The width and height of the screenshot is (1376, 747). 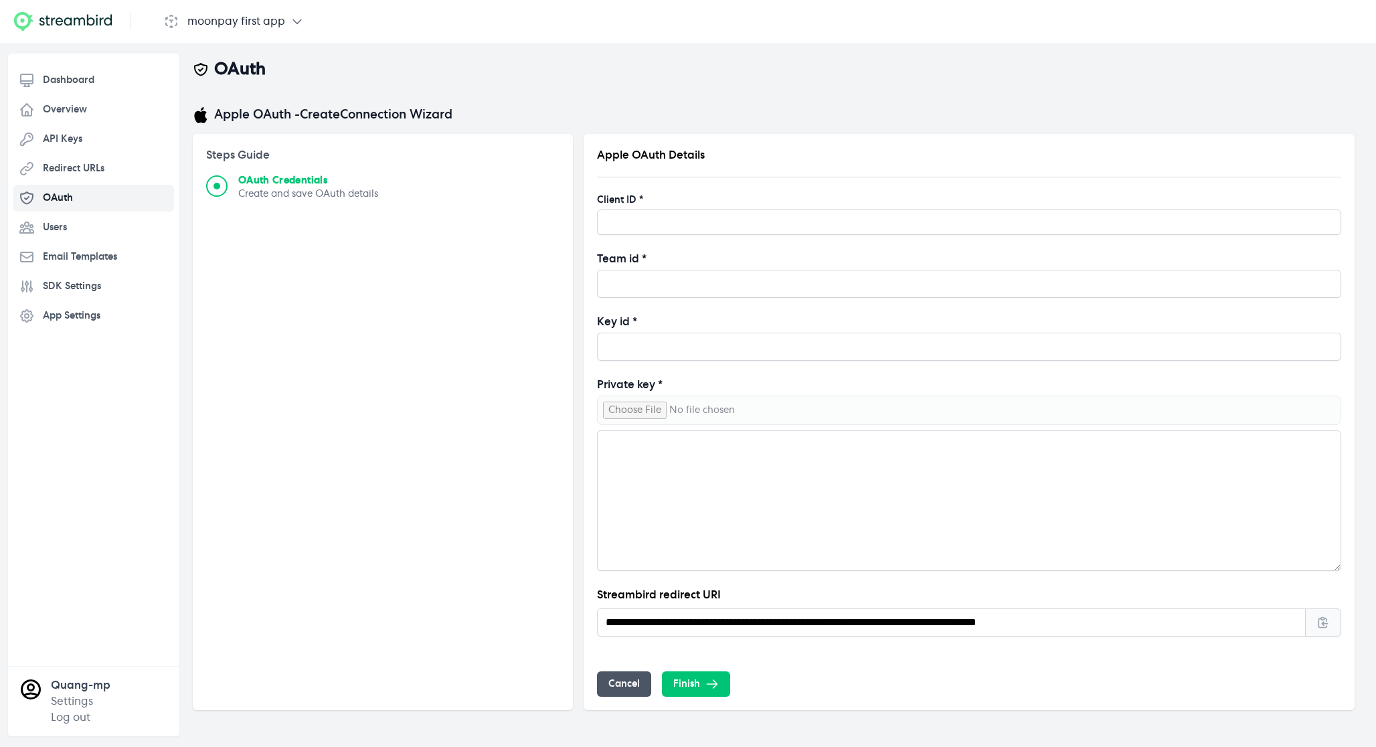 I want to click on button: moonpay first app, so click(x=234, y=21).